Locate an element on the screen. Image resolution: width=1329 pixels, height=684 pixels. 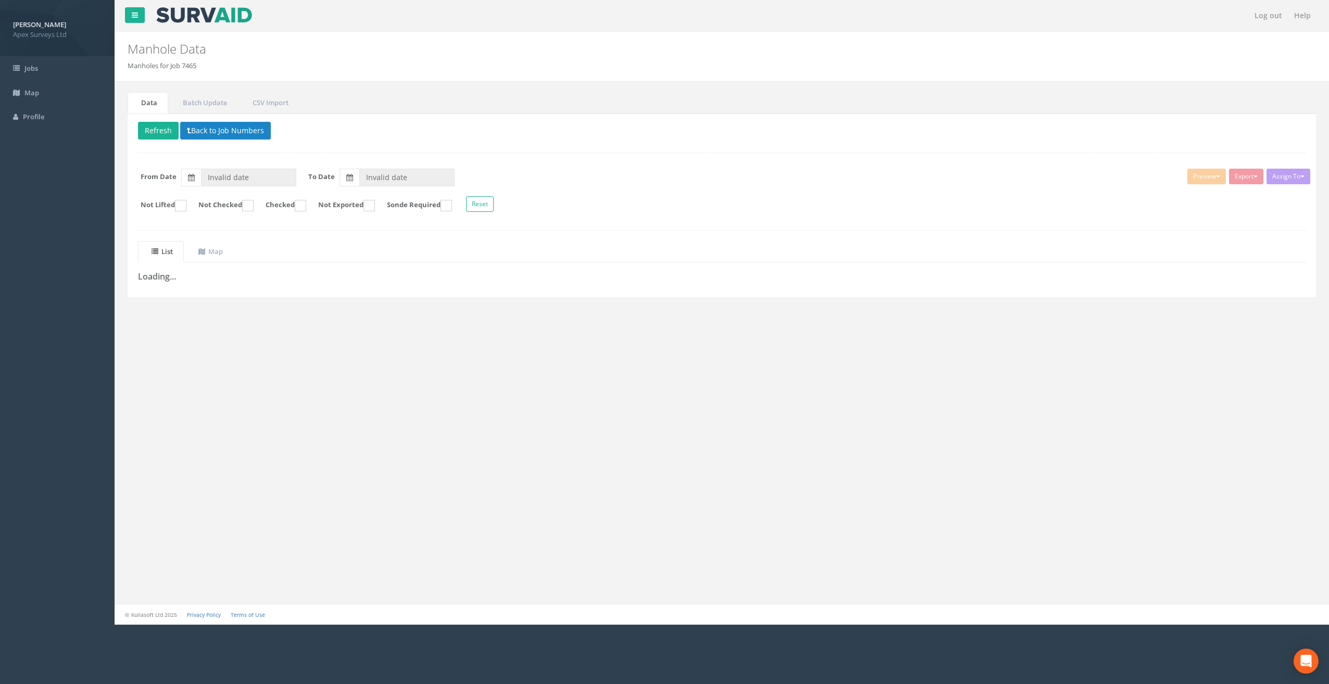
label: Not Lifted is located at coordinates (158, 206).